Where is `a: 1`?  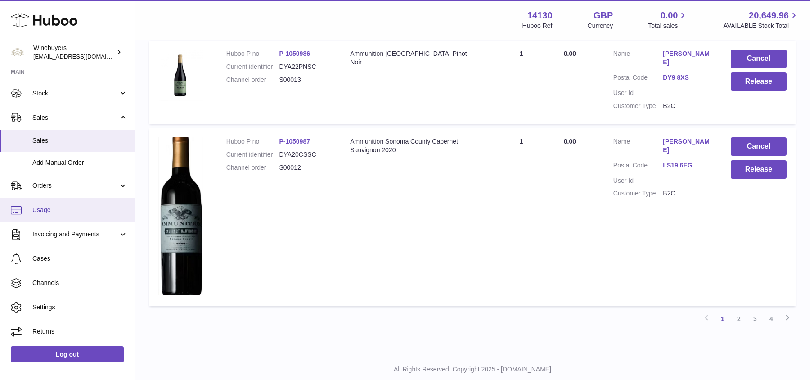 a: 1 is located at coordinates (723, 319).